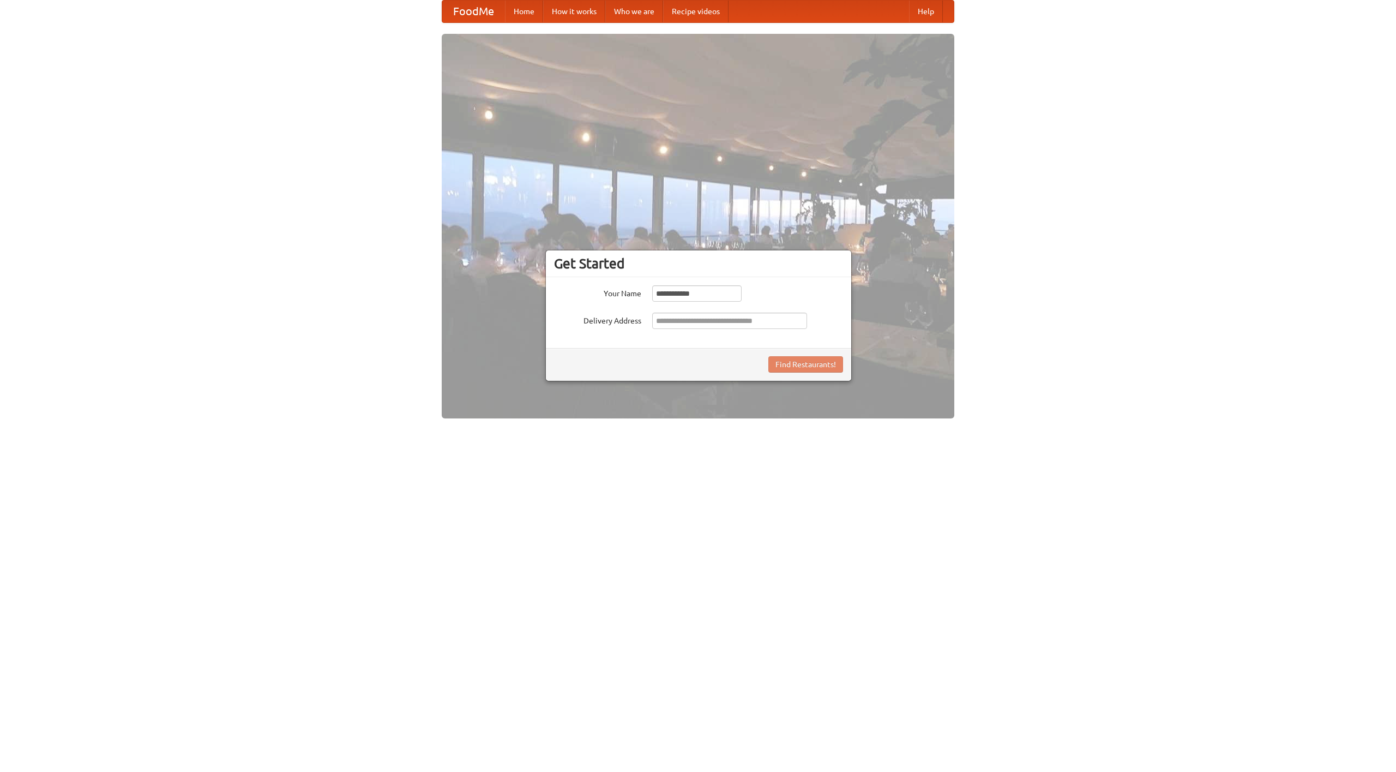 The width and height of the screenshot is (1396, 772). Describe the element at coordinates (524, 11) in the screenshot. I see `a: Home` at that location.